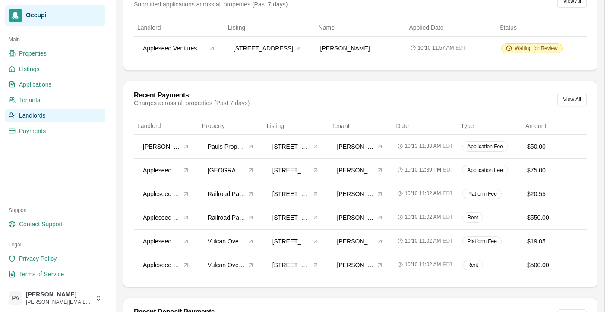 Image resolution: width=610 pixels, height=312 pixels. What do you see at coordinates (192, 103) in the screenshot?
I see `div: Charges across all properties (Past 7 days)` at bounding box center [192, 103].